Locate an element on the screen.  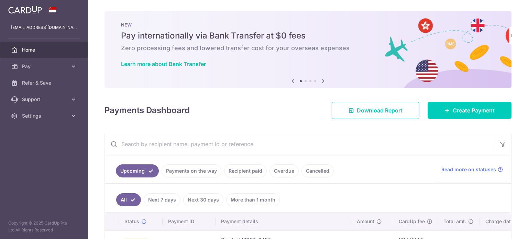
span: CardUp fee is located at coordinates (411, 221).